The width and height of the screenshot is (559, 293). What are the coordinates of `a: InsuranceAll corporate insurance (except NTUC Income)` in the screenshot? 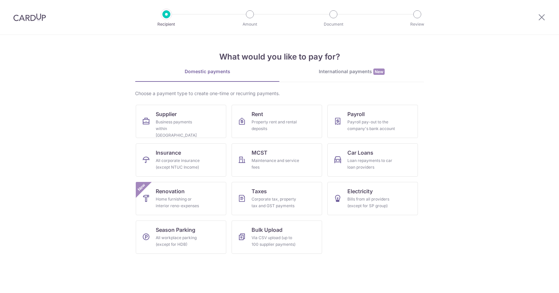 It's located at (181, 160).